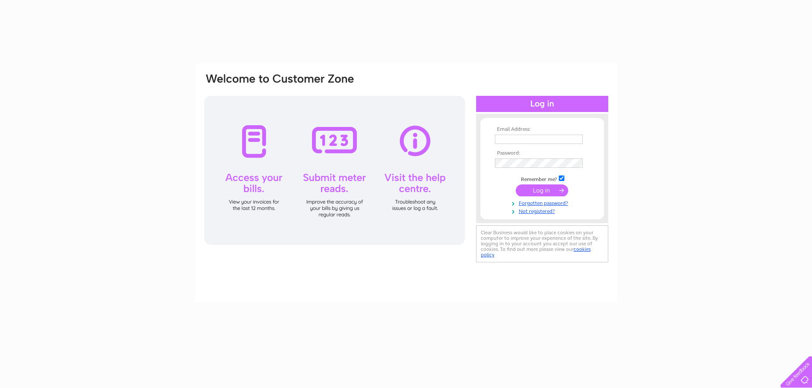 This screenshot has height=388, width=812. What do you see at coordinates (543, 202) in the screenshot?
I see `a: Forgotten password?` at bounding box center [543, 202].